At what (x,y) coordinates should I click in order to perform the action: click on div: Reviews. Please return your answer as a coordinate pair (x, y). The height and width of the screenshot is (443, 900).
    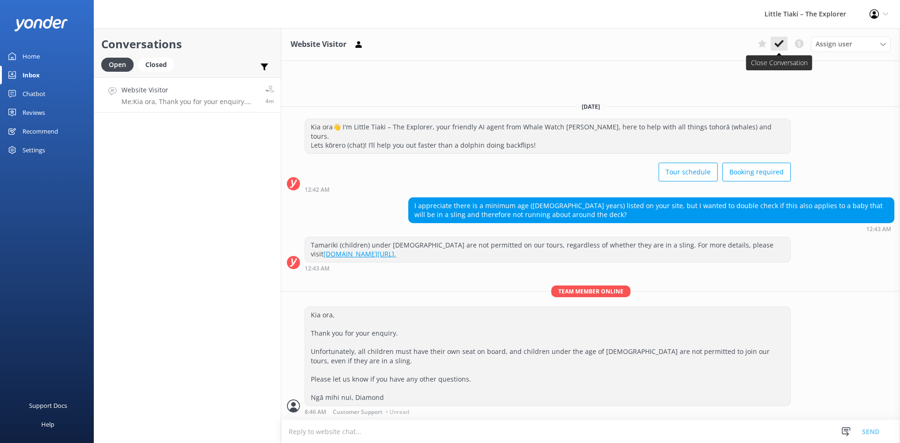
    Looking at the image, I should click on (34, 112).